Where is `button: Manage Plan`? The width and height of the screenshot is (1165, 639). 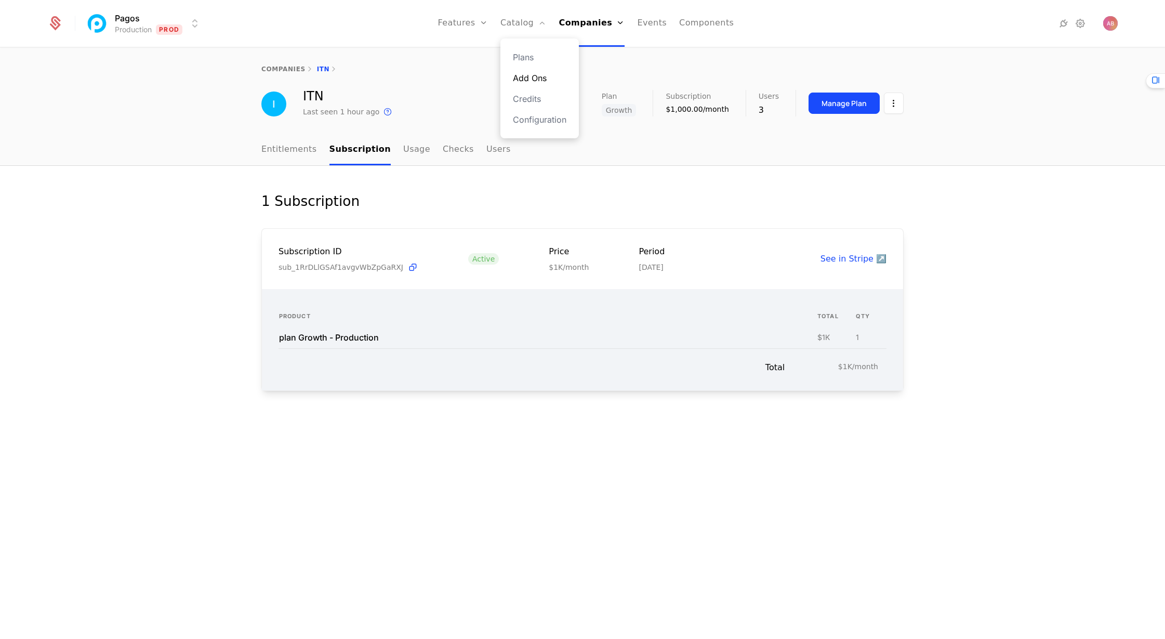 button: Manage Plan is located at coordinates (844, 103).